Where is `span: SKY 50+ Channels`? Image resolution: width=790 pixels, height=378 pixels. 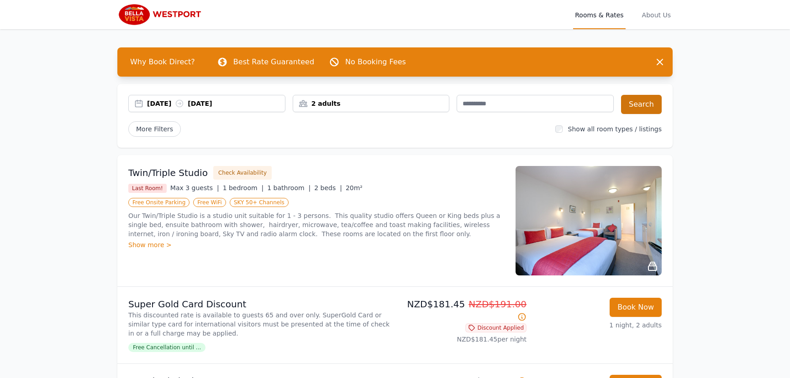
span: SKY 50+ Channels is located at coordinates (259, 203).